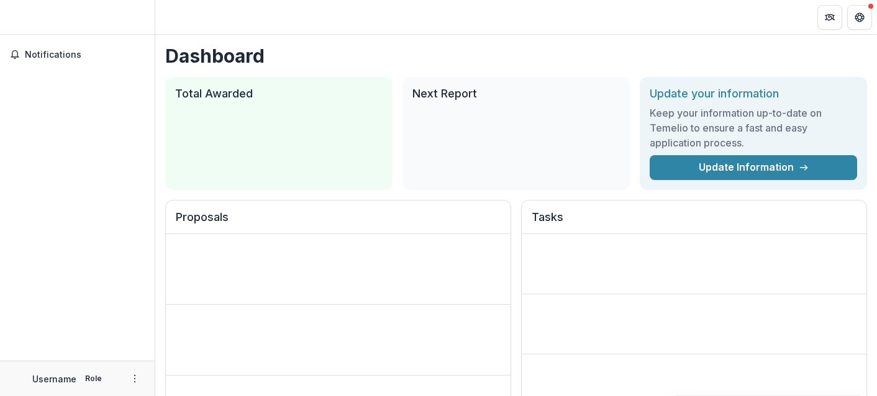  I want to click on h3: Keep your information up-to-date on Temelio to ensure a fast and easy application process., so click(754, 128).